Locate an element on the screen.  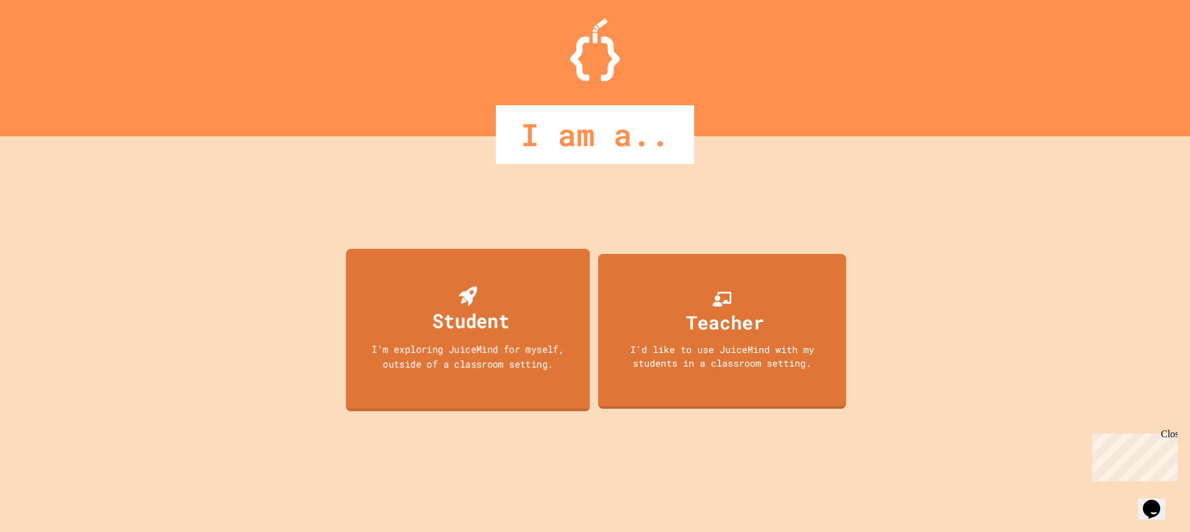
div: I'm exploring JuiceMind for myself, outside of a classroom setting. is located at coordinates (468, 356).